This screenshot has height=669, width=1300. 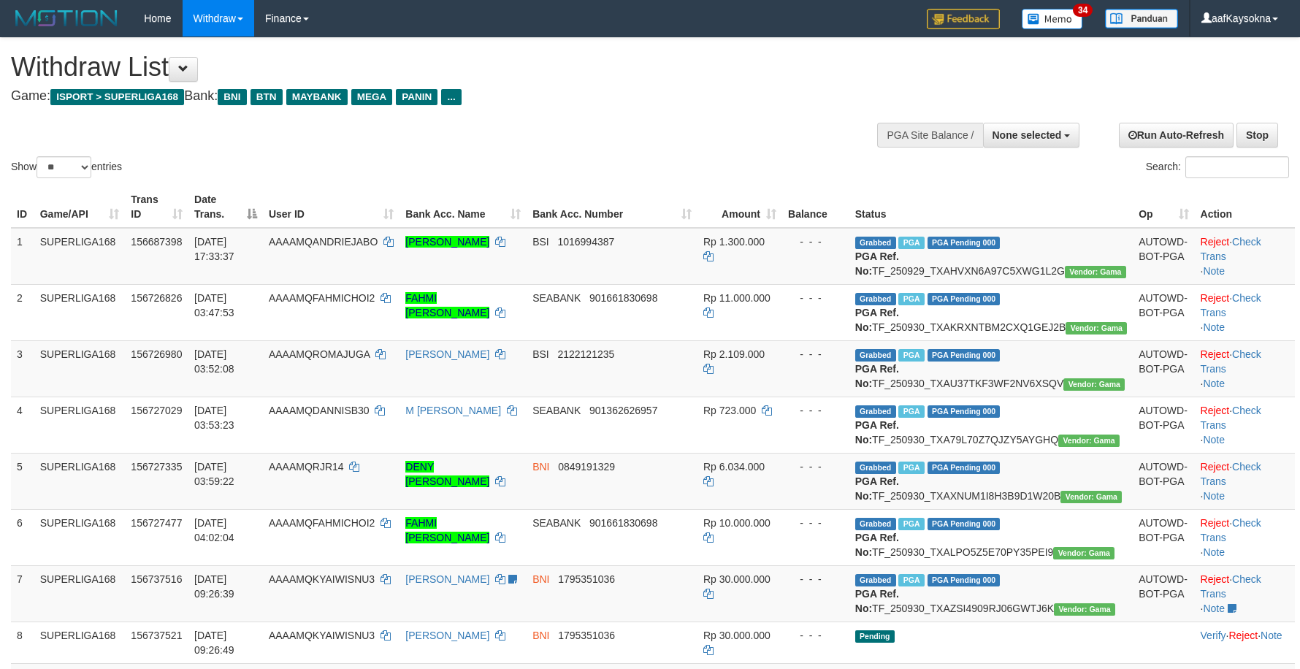 What do you see at coordinates (1053, 19) in the screenshot?
I see `img: Button%20Memo.svg` at bounding box center [1053, 19].